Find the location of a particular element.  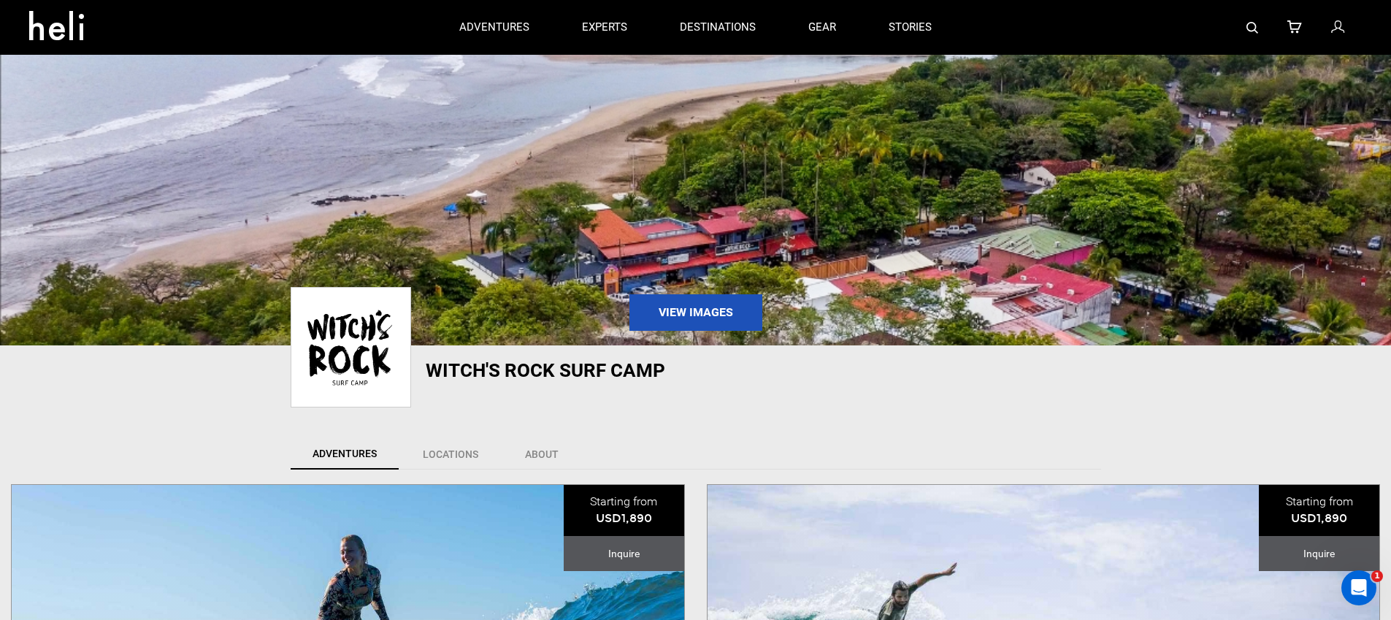

a: About is located at coordinates (542, 454).